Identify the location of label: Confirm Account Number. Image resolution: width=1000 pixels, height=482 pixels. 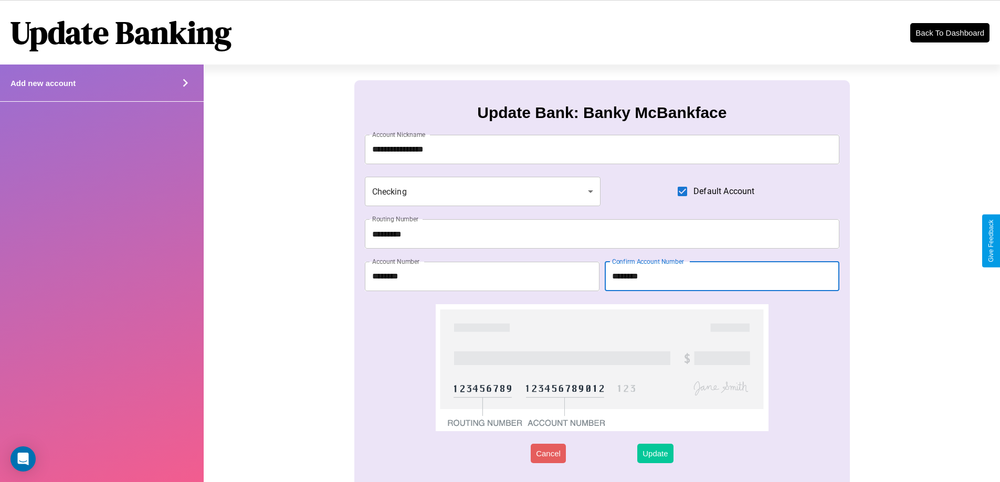
(648, 261).